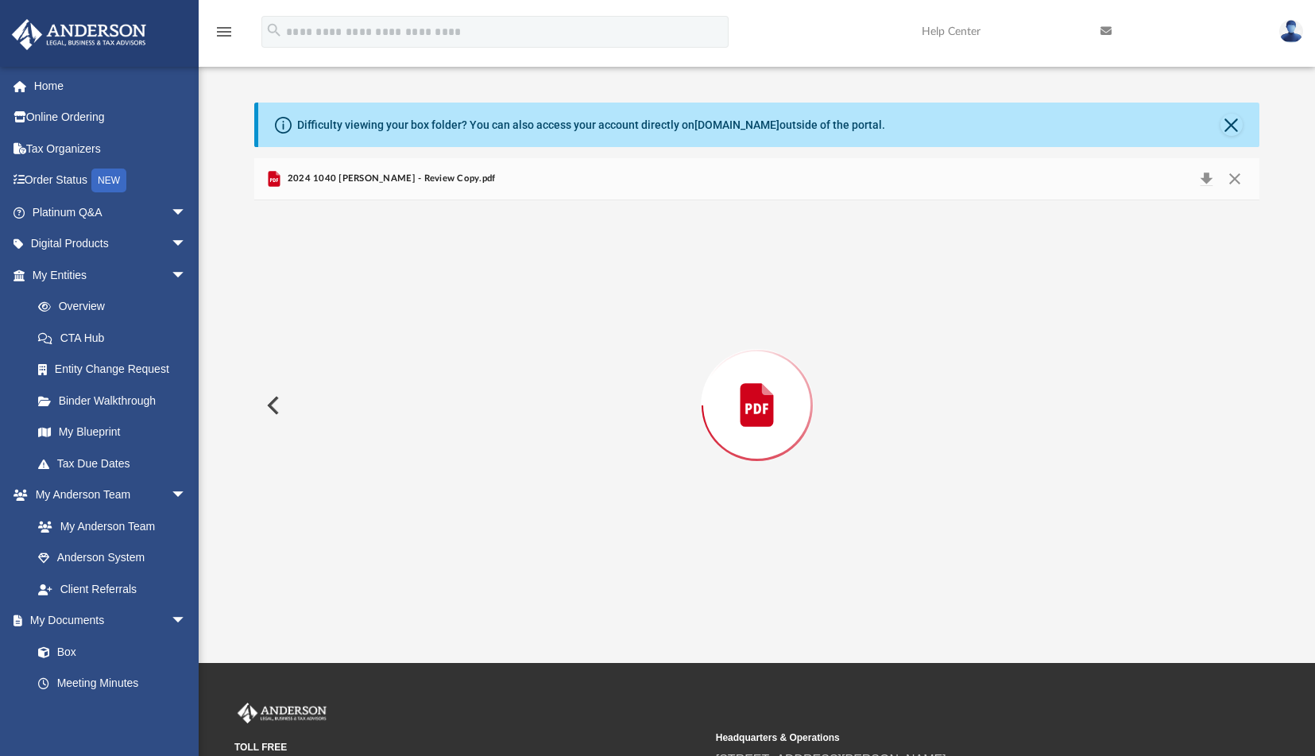 The image size is (1315, 756). I want to click on a: Tax Organizers, so click(110, 149).